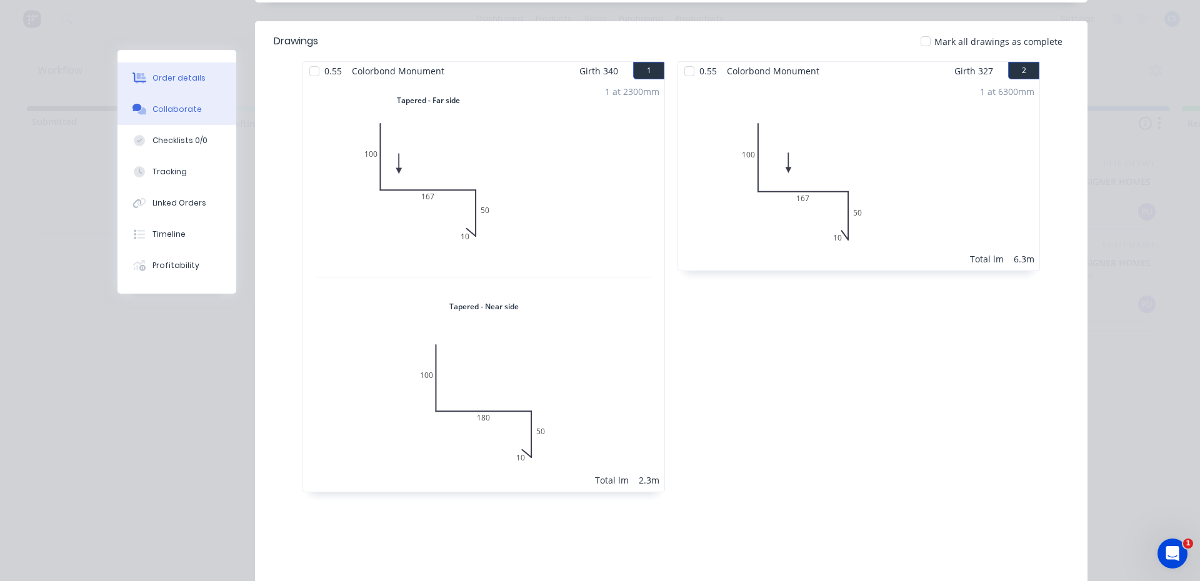  Describe the element at coordinates (177, 203) in the screenshot. I see `button: Linked Orders` at that location.